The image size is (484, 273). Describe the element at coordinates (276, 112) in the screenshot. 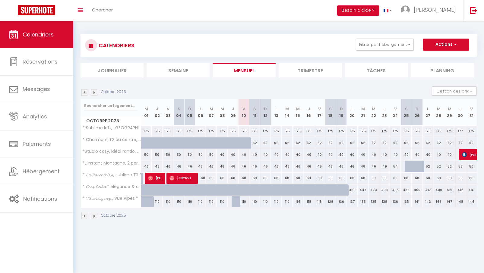

I see `th: 13` at that location.